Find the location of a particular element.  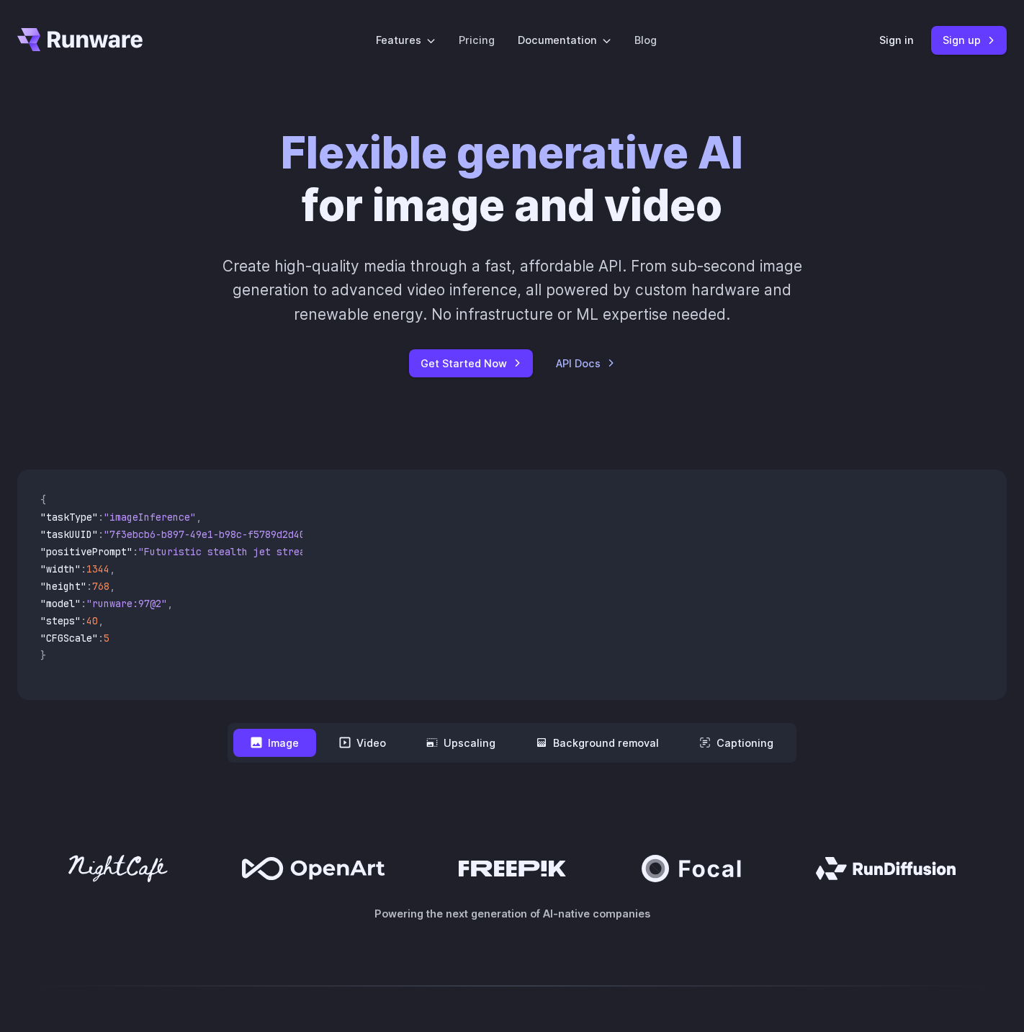

span: "runware:97@2" is located at coordinates (127, 604).